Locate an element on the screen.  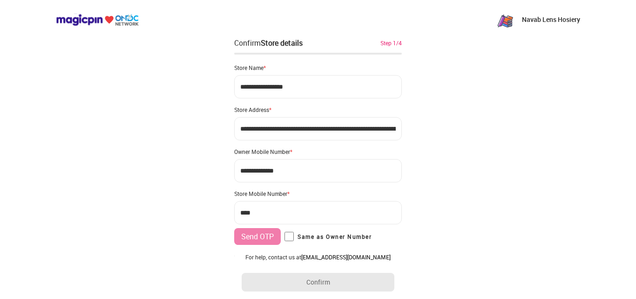
div: Store Name is located at coordinates (318, 68).